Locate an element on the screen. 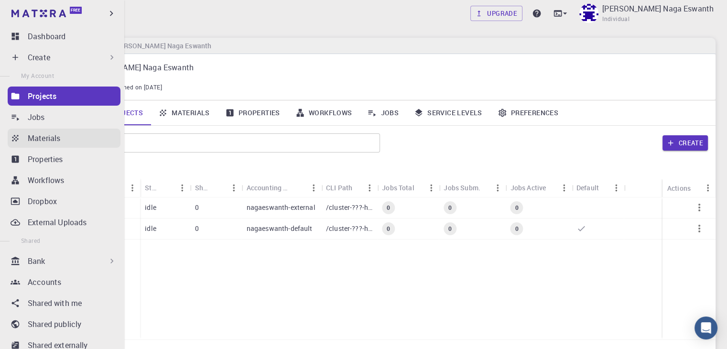 Image resolution: width=727 pixels, height=349 pixels. a: Service Levels is located at coordinates (448, 113).